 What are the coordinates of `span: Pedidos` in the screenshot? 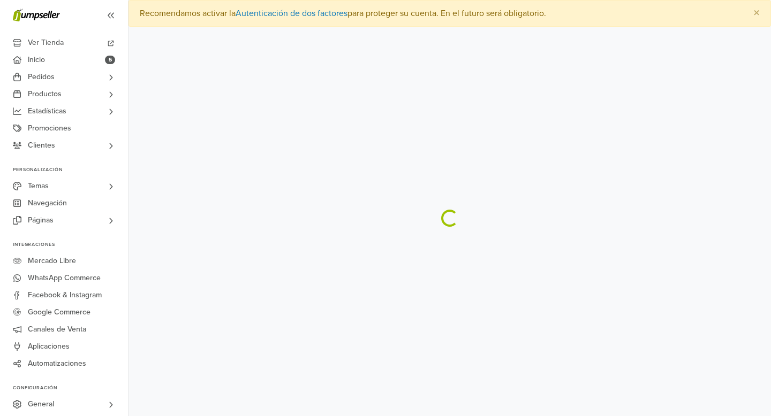 It's located at (41, 77).